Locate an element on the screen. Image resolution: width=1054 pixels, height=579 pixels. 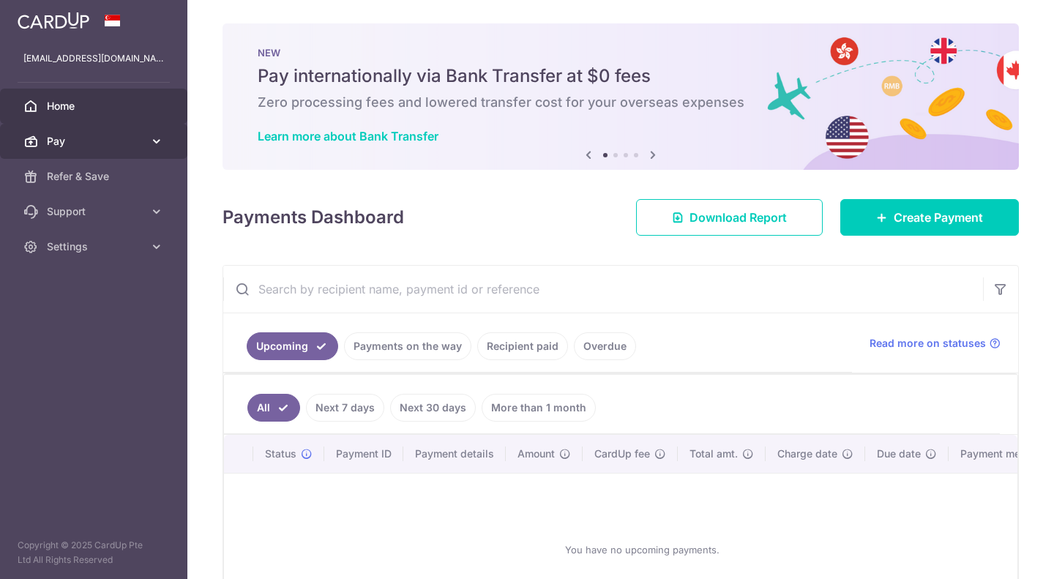
p: NEW is located at coordinates (621, 53).